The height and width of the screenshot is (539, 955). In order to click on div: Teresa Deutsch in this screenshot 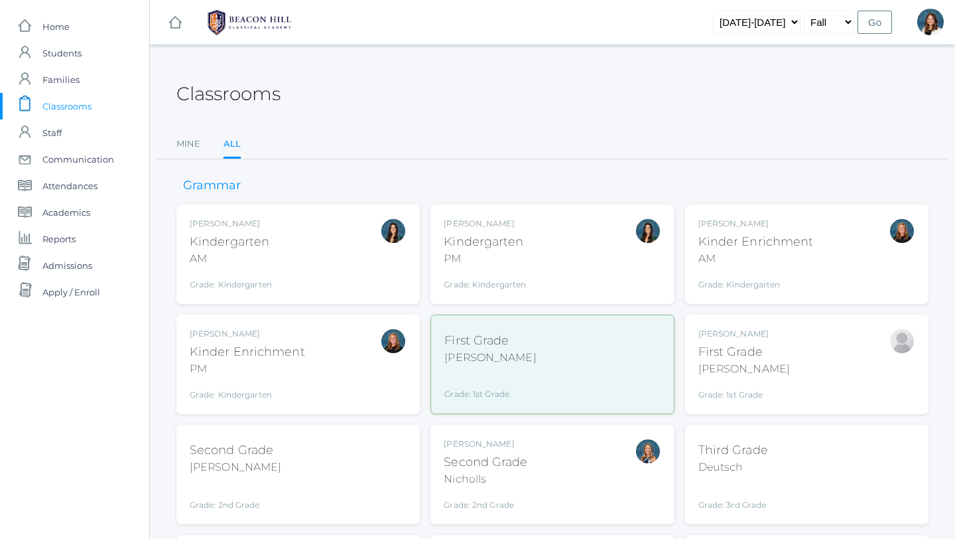, I will do `click(931, 22)`.